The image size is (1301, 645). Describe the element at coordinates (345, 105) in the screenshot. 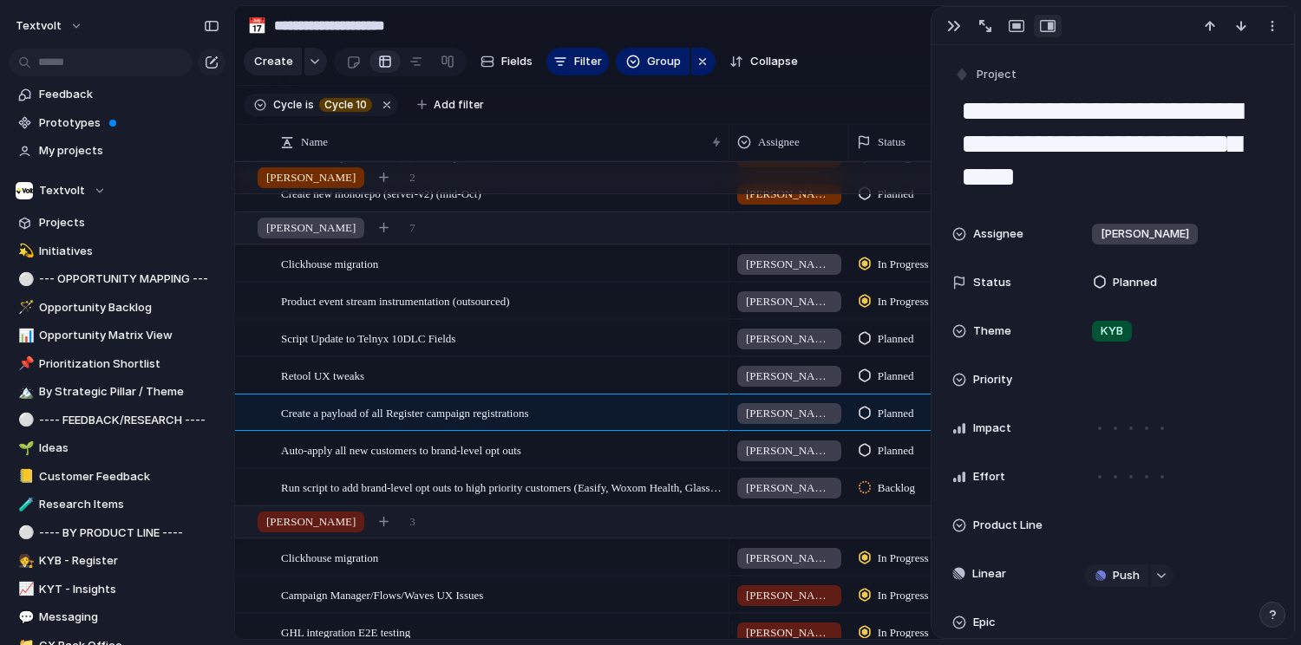

I see `span: Cycle 10` at that location.